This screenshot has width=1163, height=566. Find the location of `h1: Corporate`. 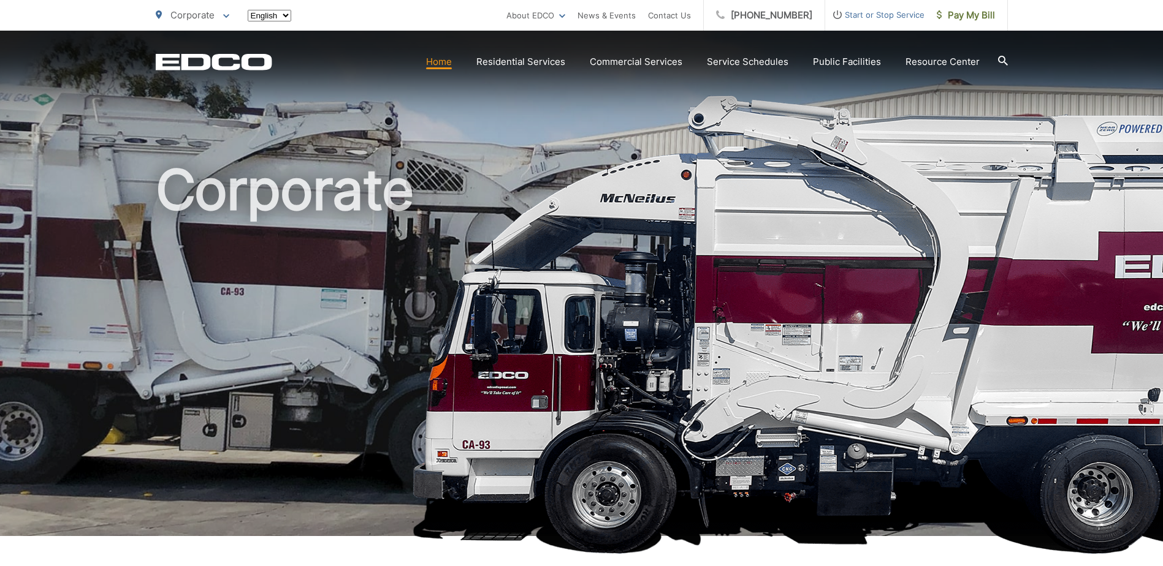

h1: Corporate is located at coordinates (582, 353).